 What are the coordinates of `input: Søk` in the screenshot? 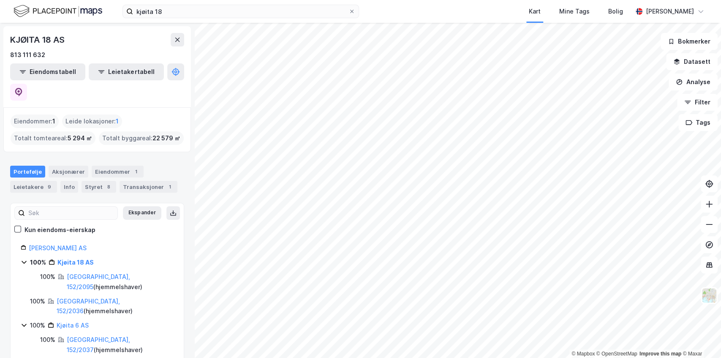 It's located at (71, 213).